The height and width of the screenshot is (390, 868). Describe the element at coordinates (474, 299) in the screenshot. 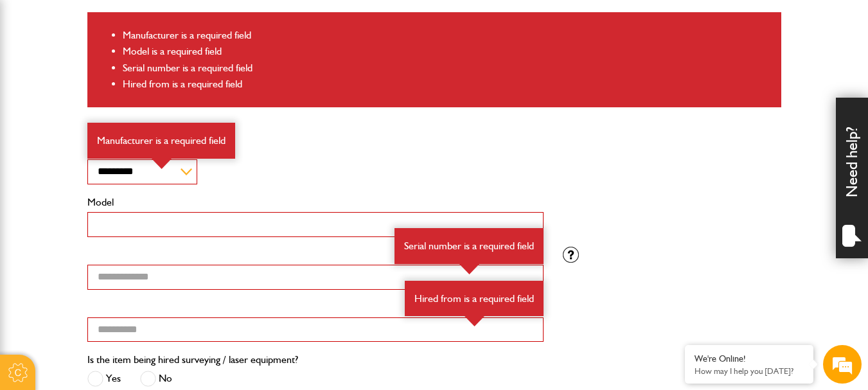

I see `div: Hired from is a required field` at that location.